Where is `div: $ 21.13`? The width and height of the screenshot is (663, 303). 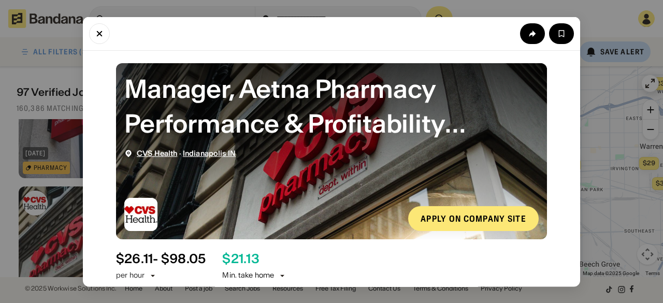
div: $ 21.13 is located at coordinates (240, 258).